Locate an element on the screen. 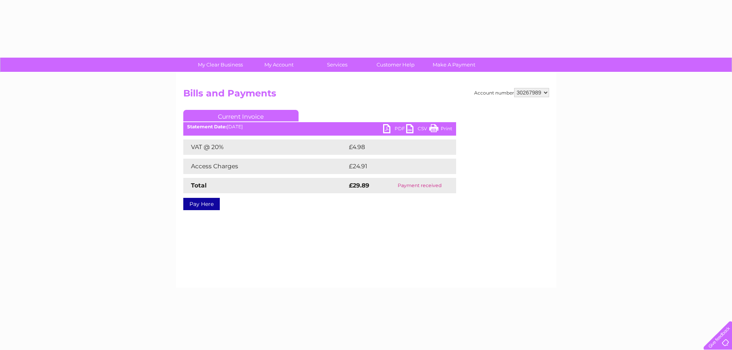  a: Make A Payment is located at coordinates (454, 65).